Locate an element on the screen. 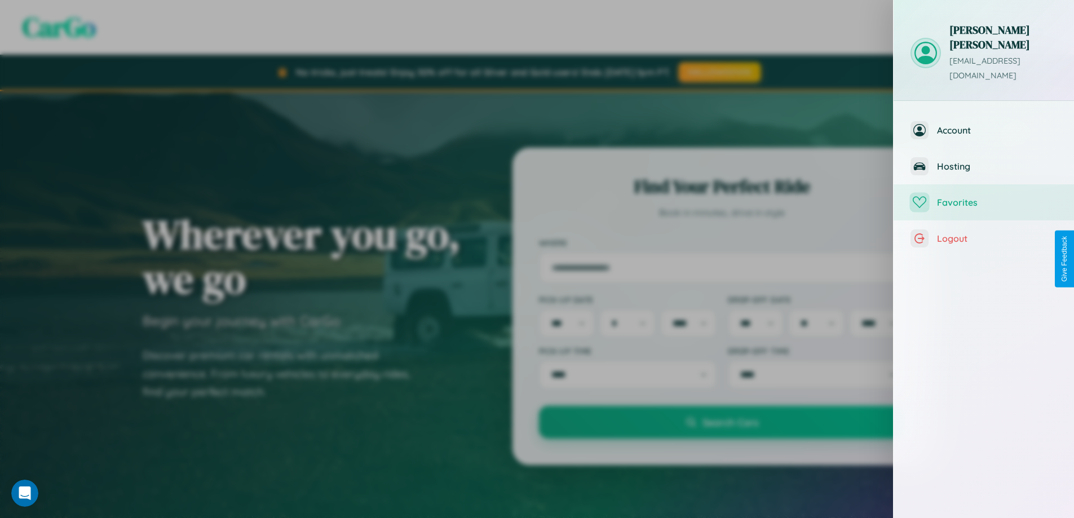 This screenshot has width=1074, height=518. span: Hosting is located at coordinates (997, 166).